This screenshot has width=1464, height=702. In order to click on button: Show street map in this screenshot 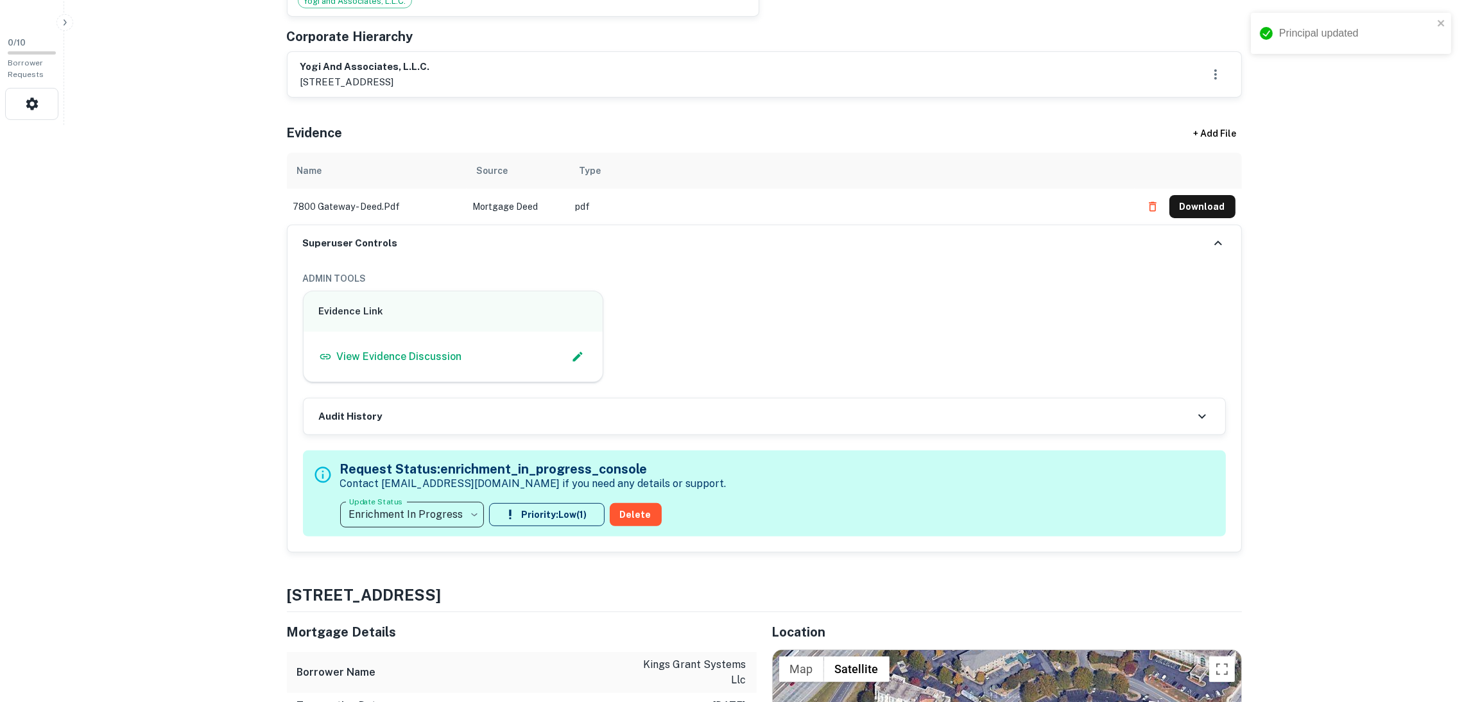, I will do `click(802, 669)`.